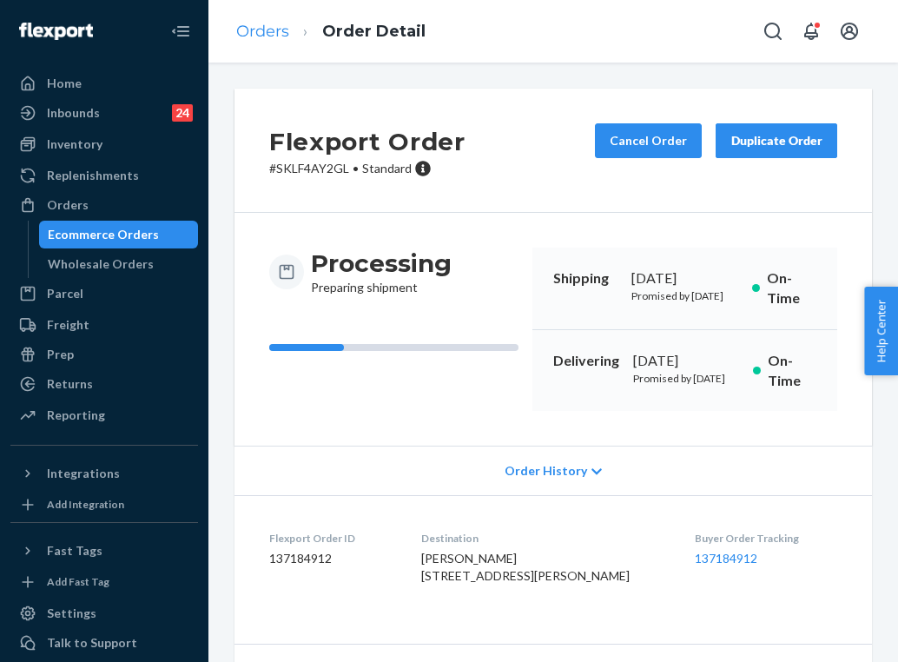  I want to click on p: # SKLF4AY2GL, so click(367, 169).